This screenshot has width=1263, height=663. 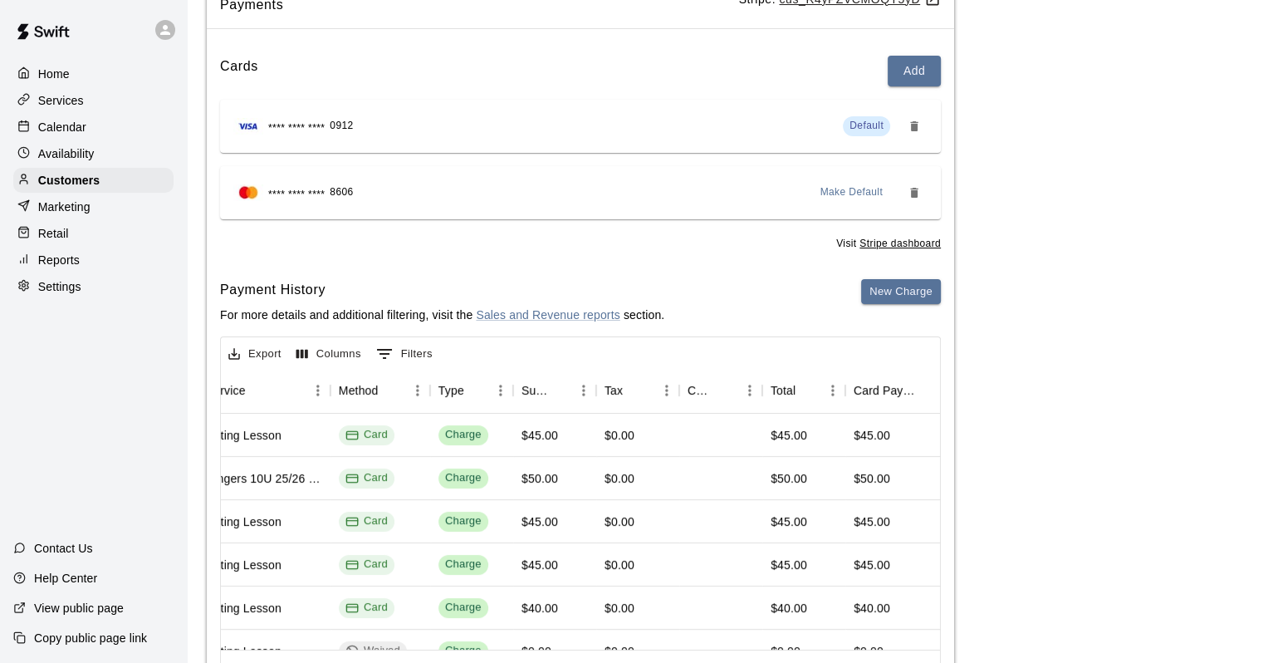 What do you see at coordinates (901, 291) in the screenshot?
I see `button: New Charge` at bounding box center [901, 291].